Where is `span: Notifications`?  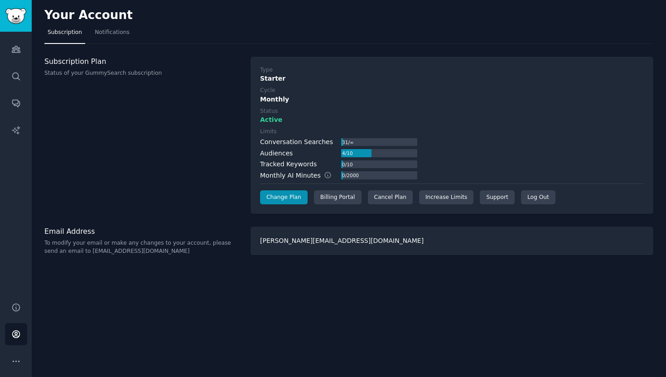
span: Notifications is located at coordinates (112, 33).